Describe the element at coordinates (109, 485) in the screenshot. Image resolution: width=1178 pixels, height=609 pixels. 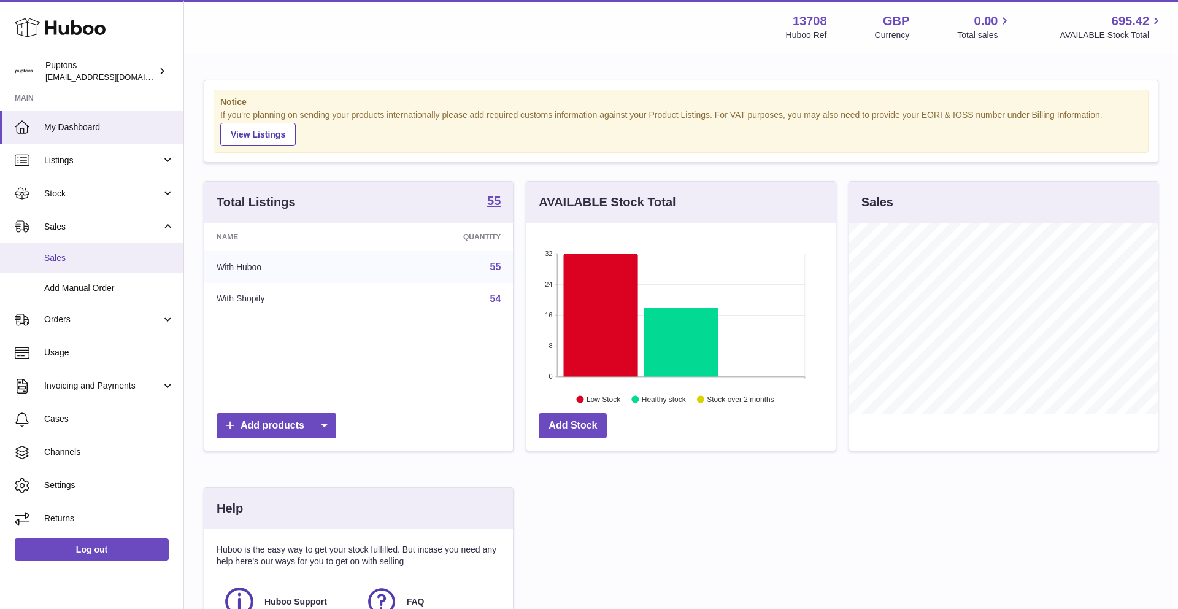
I see `span: Settings` at that location.